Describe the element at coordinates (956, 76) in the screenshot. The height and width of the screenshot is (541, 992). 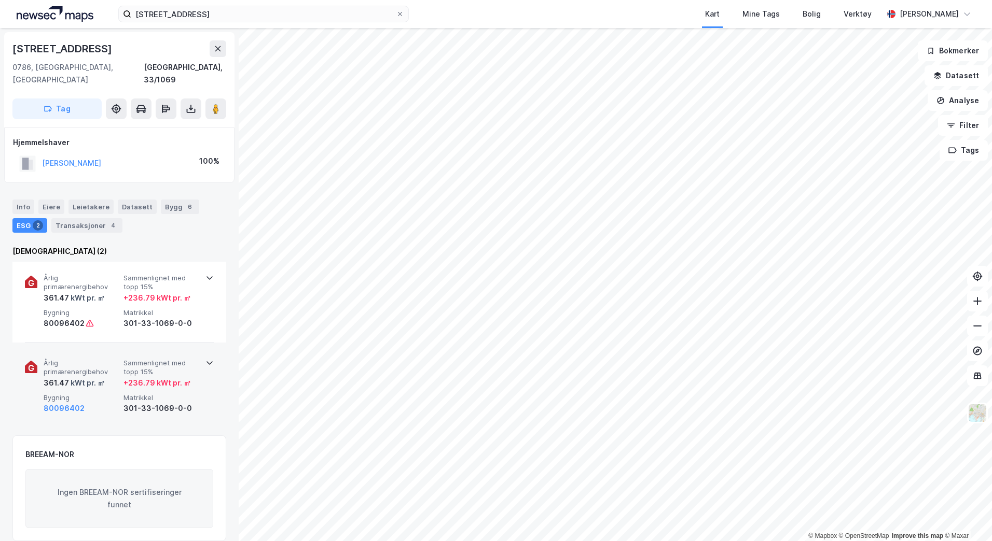
I see `button: Datasett` at that location.